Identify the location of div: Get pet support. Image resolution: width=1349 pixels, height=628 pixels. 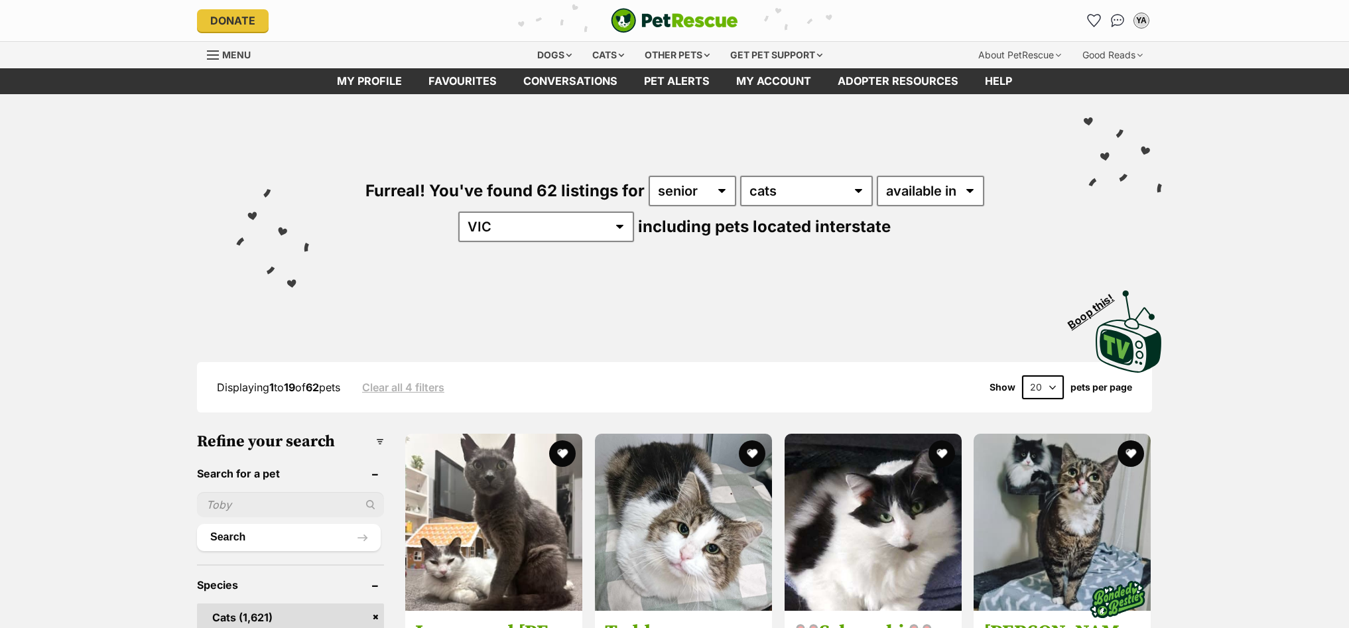
(776, 55).